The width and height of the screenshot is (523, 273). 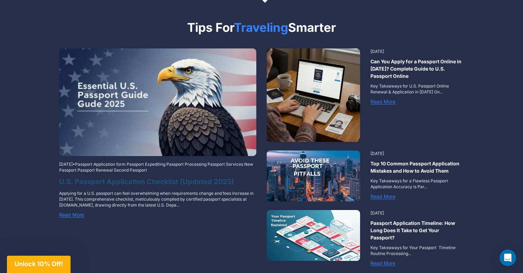 I want to click on h3: Top 10 Common Passport Application Mistakes and How to Avoid Them, so click(x=417, y=167).